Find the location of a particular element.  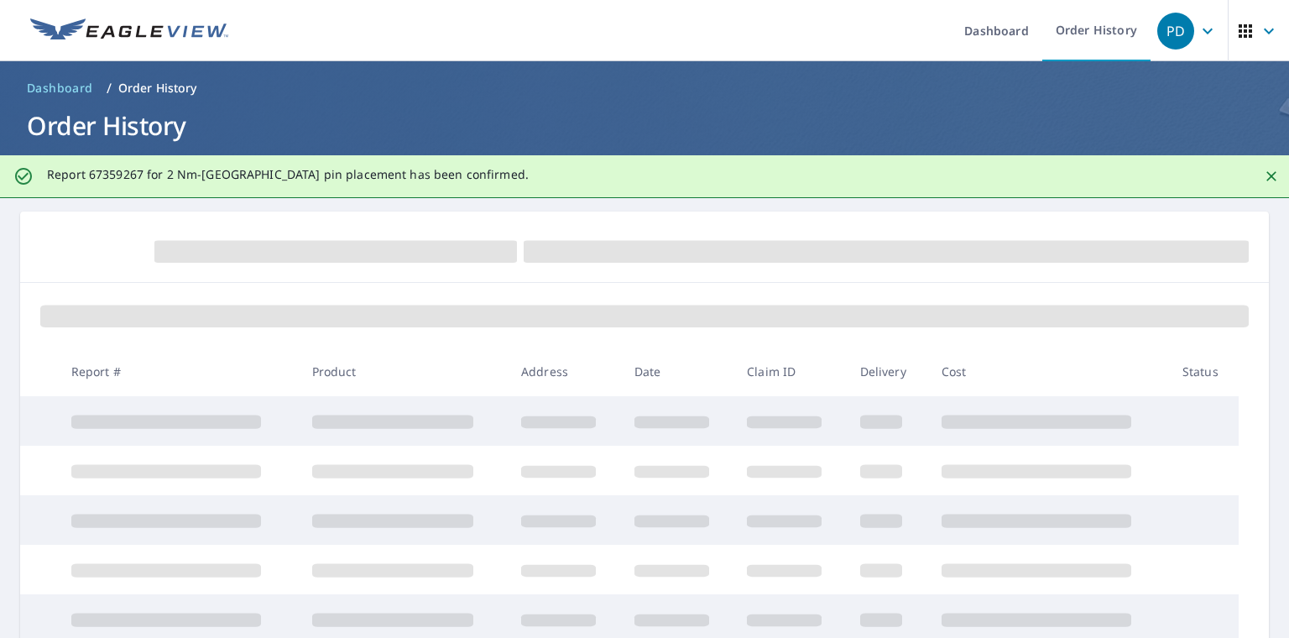

th: Product is located at coordinates (404, 371).